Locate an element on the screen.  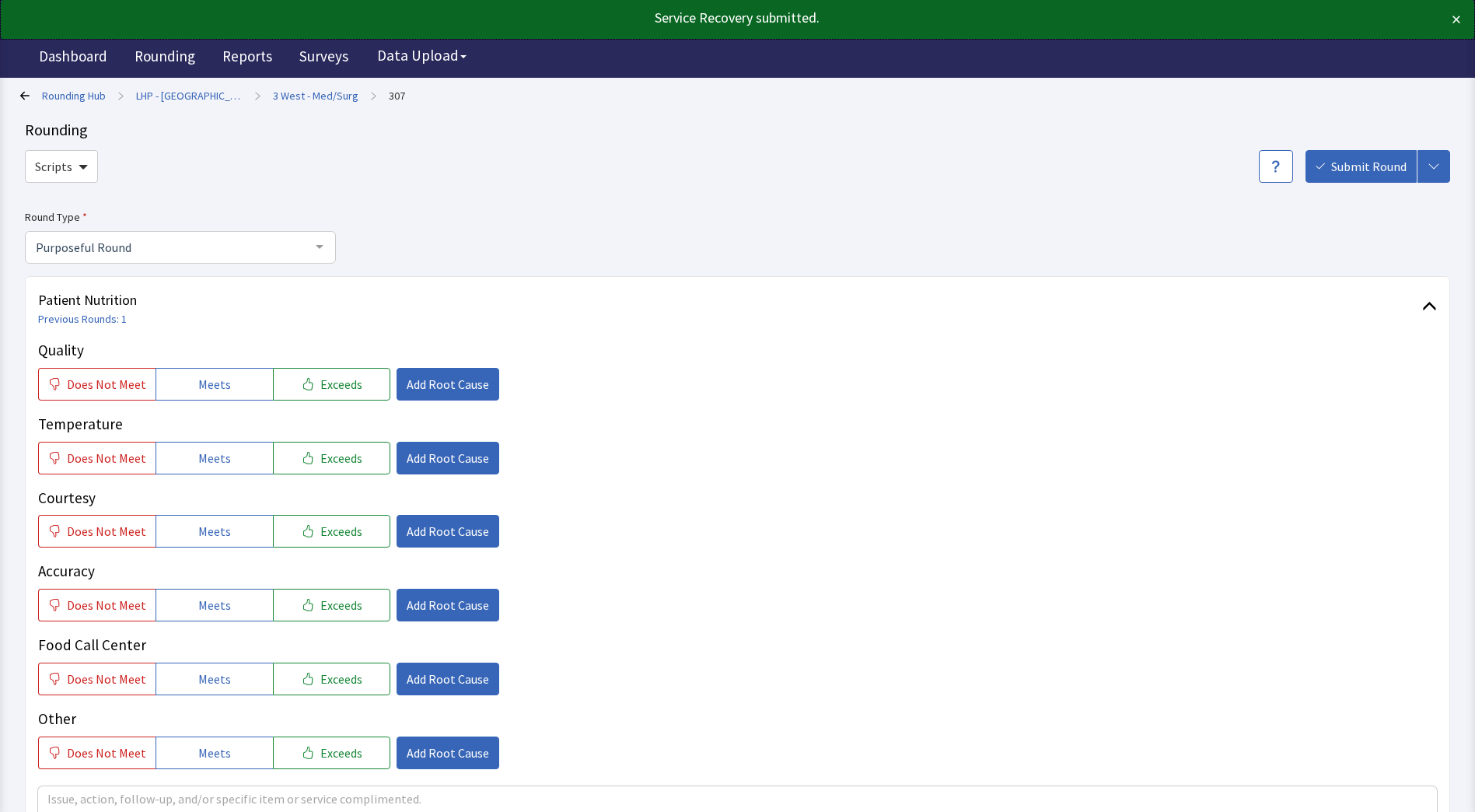
a: 307 is located at coordinates (397, 96).